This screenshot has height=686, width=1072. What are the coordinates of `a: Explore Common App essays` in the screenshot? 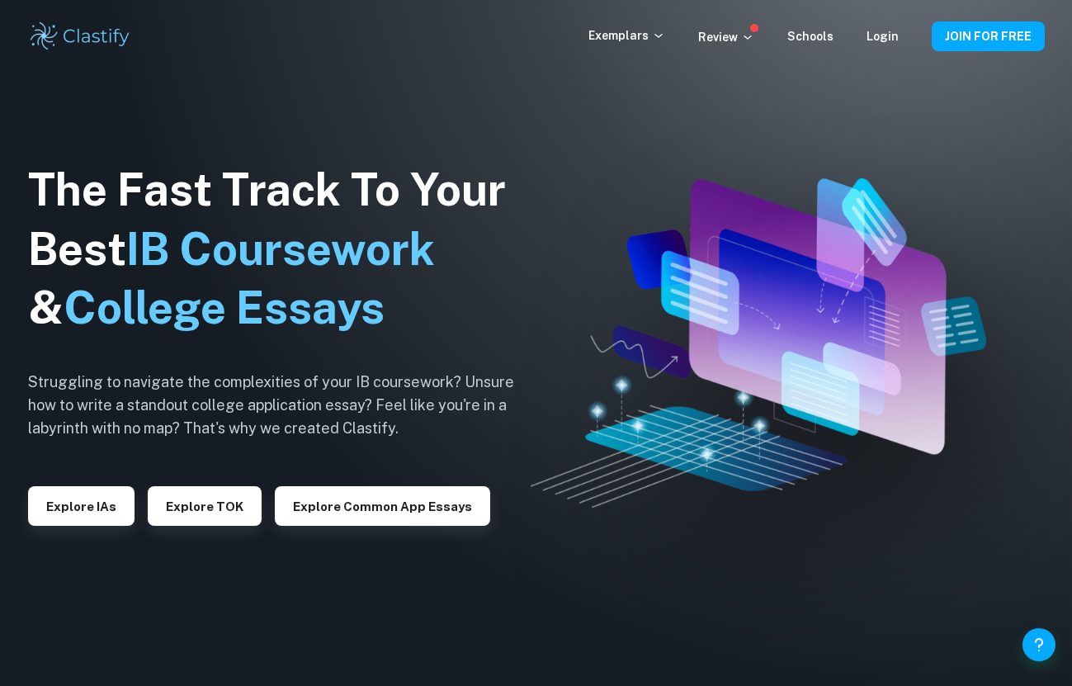 It's located at (382, 505).